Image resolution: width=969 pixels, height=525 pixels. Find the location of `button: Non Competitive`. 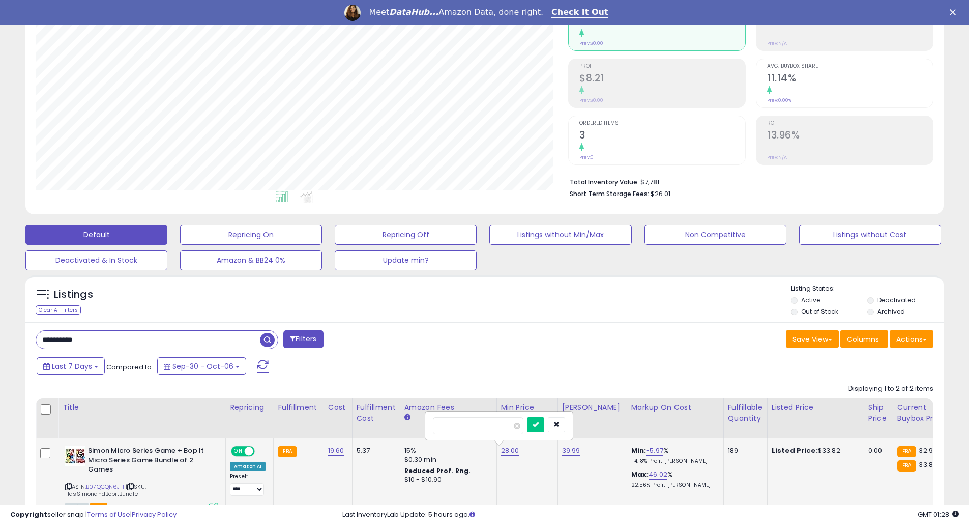

button: Non Competitive is located at coordinates (715, 235).